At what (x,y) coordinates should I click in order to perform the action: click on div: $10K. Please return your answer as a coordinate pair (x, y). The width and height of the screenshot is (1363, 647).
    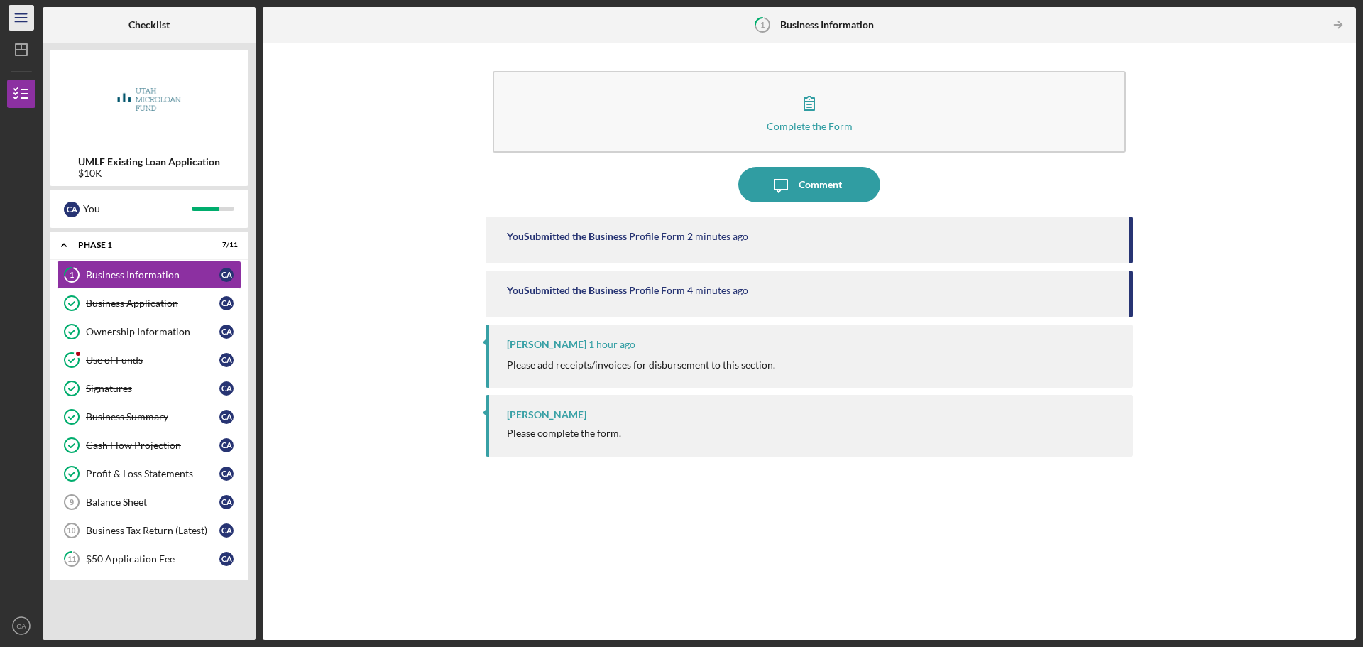
    Looking at the image, I should click on (149, 173).